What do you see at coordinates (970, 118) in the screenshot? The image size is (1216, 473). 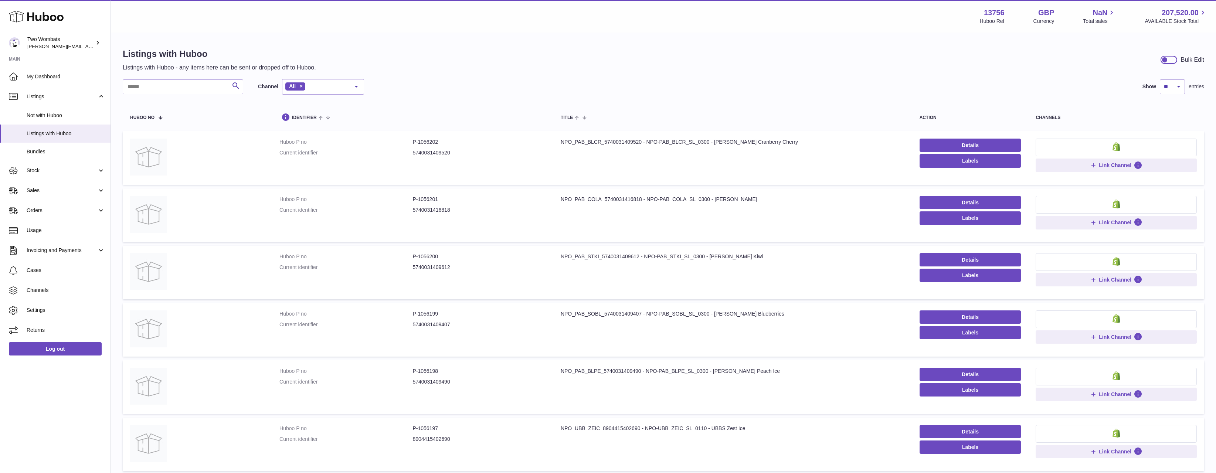 I see `div: action` at bounding box center [970, 118].